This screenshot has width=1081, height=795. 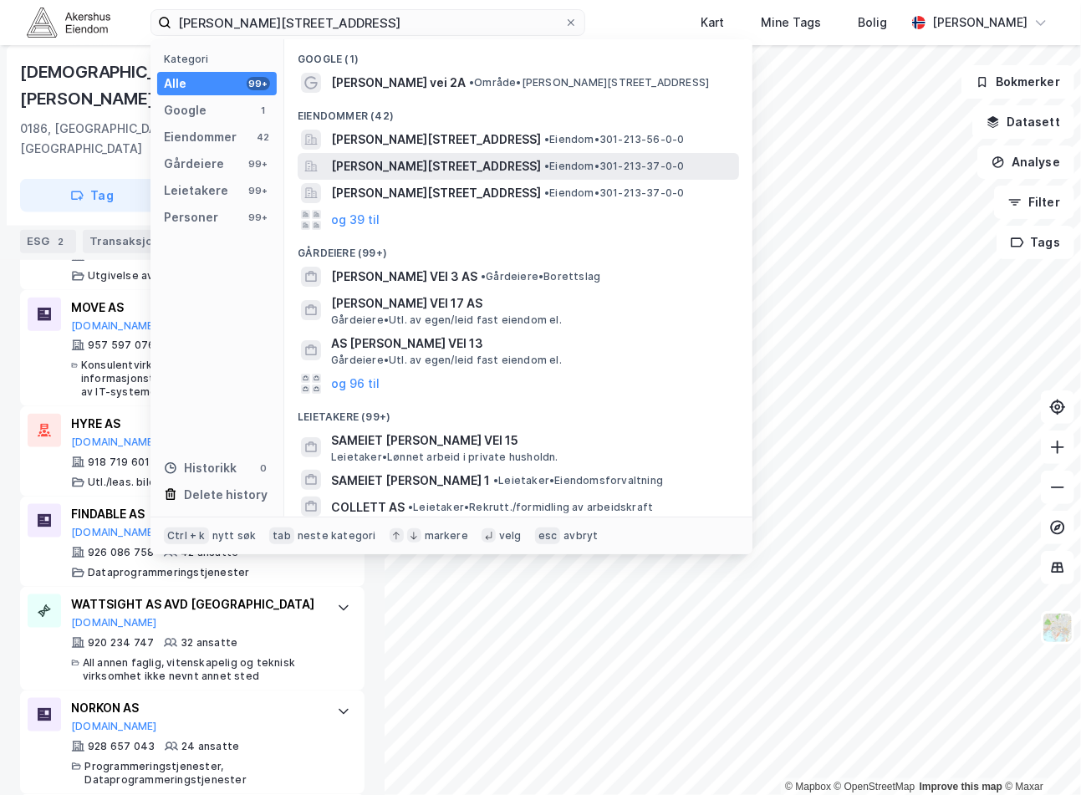 What do you see at coordinates (1057, 628) in the screenshot?
I see `img: Z` at bounding box center [1057, 628].